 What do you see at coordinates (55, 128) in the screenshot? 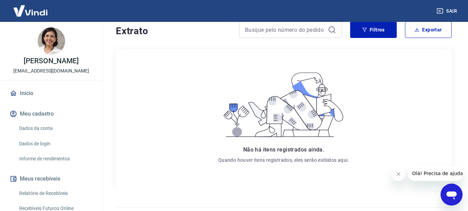
I see `a: Dados da conta` at bounding box center [55, 128].